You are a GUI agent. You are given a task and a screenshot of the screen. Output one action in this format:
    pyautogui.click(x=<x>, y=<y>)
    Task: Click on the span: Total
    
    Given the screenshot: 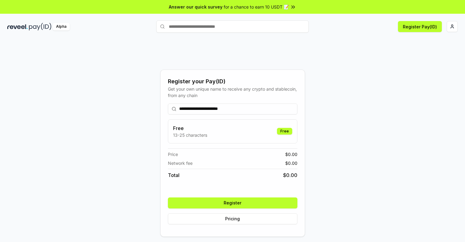 What is the action you would take?
    pyautogui.click(x=174, y=175)
    